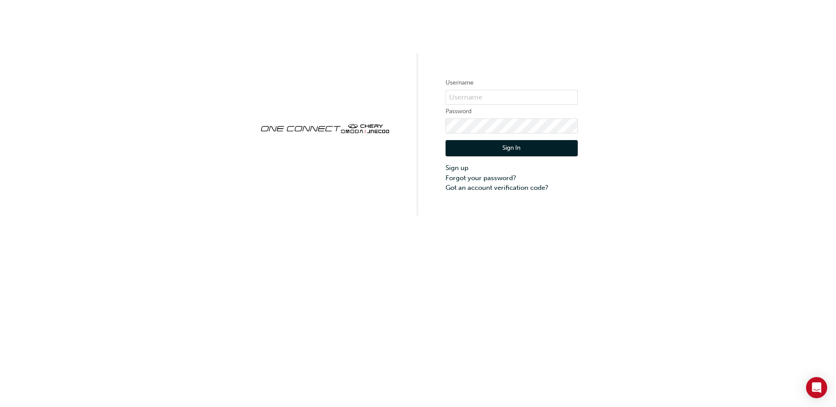  I want to click on label: Username, so click(512, 83).